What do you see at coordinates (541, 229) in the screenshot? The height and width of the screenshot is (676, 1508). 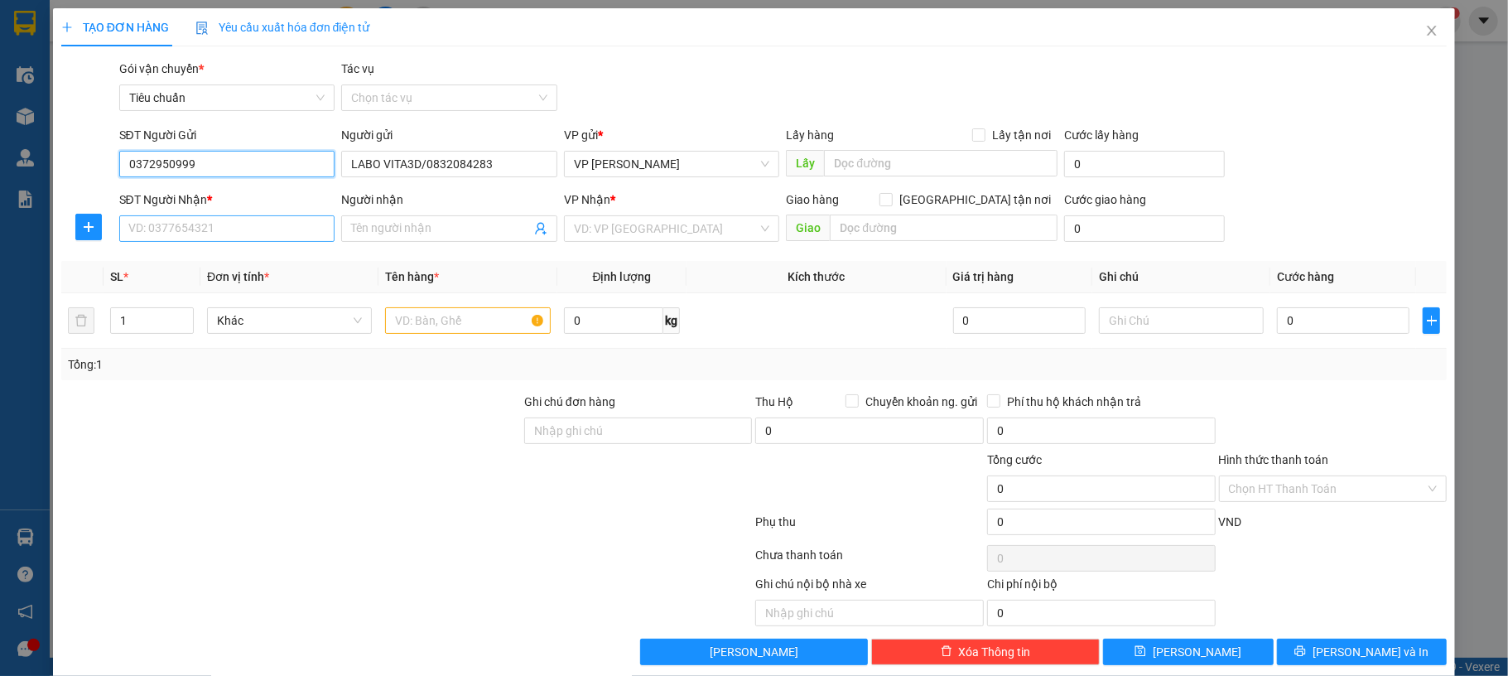 I see `span: user-add` at bounding box center [541, 229].